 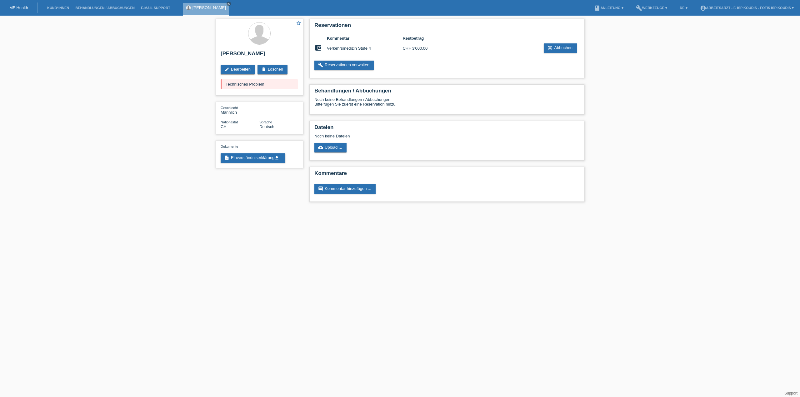 What do you see at coordinates (365, 48) in the screenshot?
I see `td: Verkehrsmedizin Stufe 4` at bounding box center [365, 48].